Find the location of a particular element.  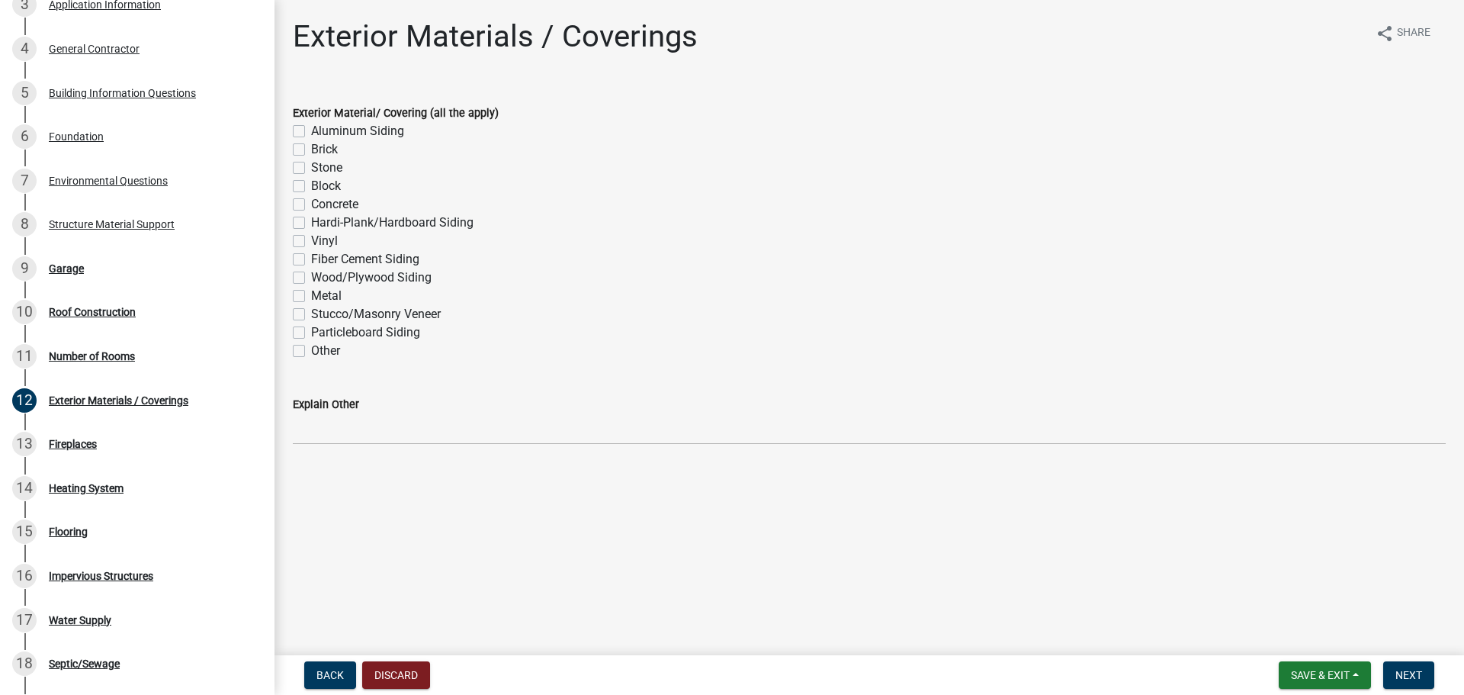

div: Structure Material Support is located at coordinates (111, 224).